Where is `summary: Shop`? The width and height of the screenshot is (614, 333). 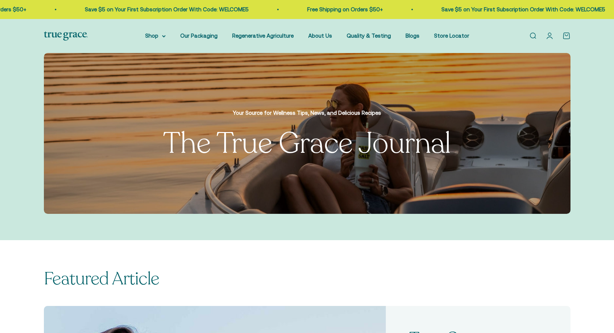
summary: Shop is located at coordinates (155, 36).